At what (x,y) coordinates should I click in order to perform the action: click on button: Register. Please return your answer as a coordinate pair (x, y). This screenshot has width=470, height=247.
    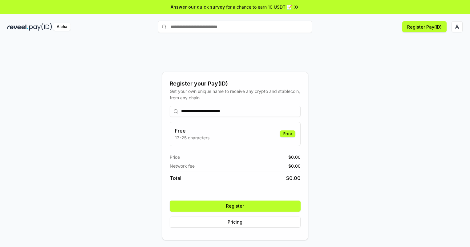
    Looking at the image, I should click on (235, 206).